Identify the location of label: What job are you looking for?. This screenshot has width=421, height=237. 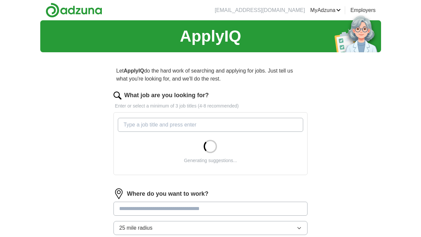
(166, 95).